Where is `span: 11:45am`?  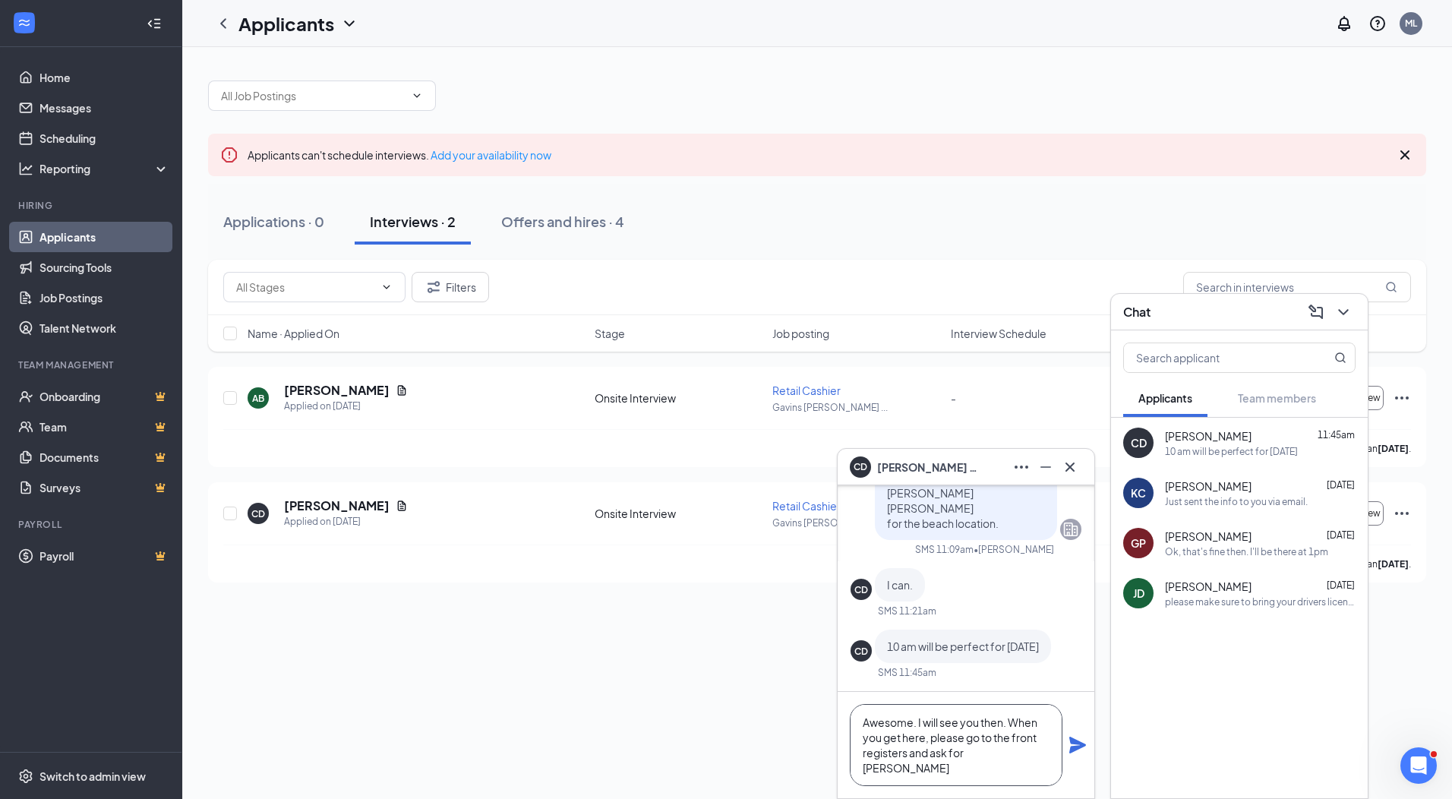
span: 11:45am is located at coordinates (1336, 434).